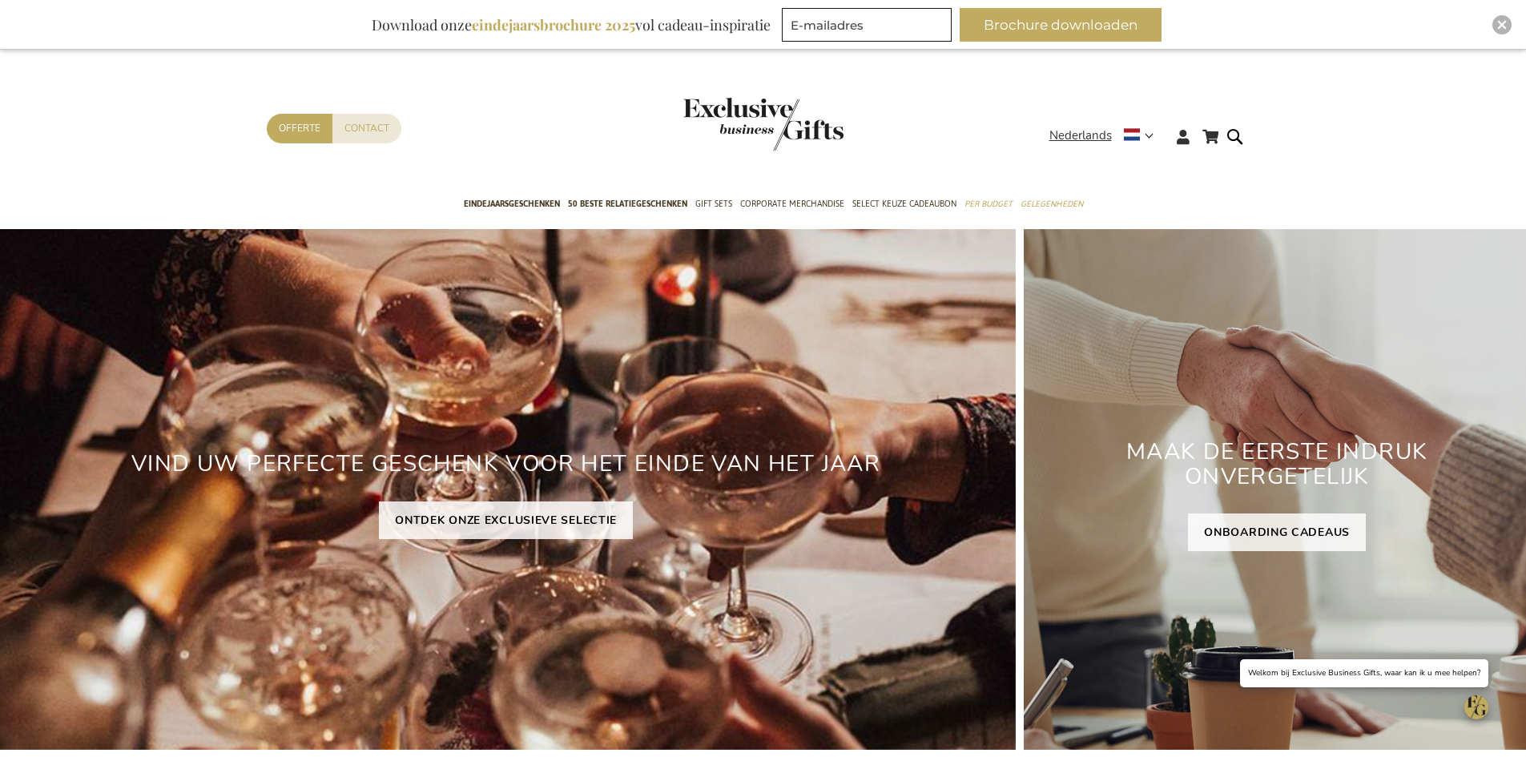 This screenshot has height=757, width=1526. What do you see at coordinates (869, 27) in the screenshot?
I see `form: marketing offers and promotions` at bounding box center [869, 27].